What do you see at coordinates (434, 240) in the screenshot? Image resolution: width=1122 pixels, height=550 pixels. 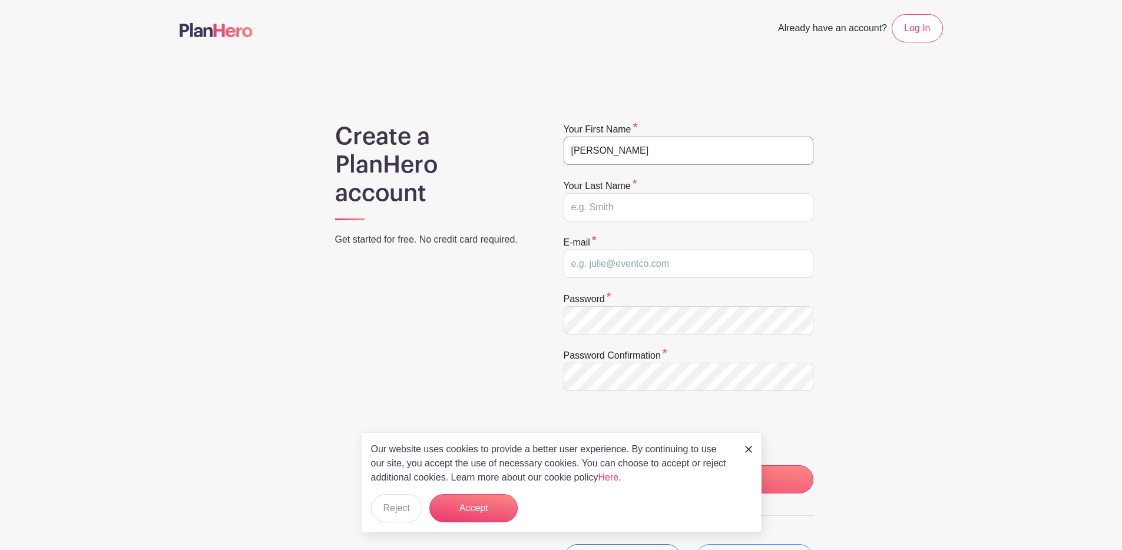 I see `p: Get started for free. No credit card required.` at bounding box center [434, 240].